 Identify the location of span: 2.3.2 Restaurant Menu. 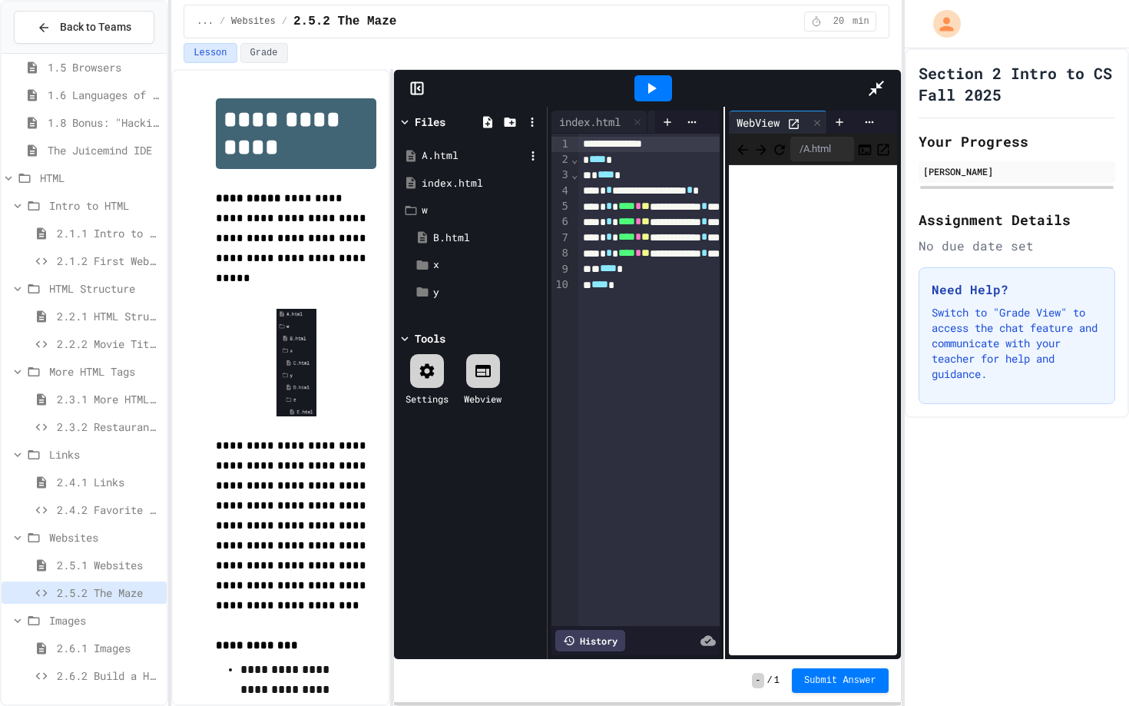
(108, 426).